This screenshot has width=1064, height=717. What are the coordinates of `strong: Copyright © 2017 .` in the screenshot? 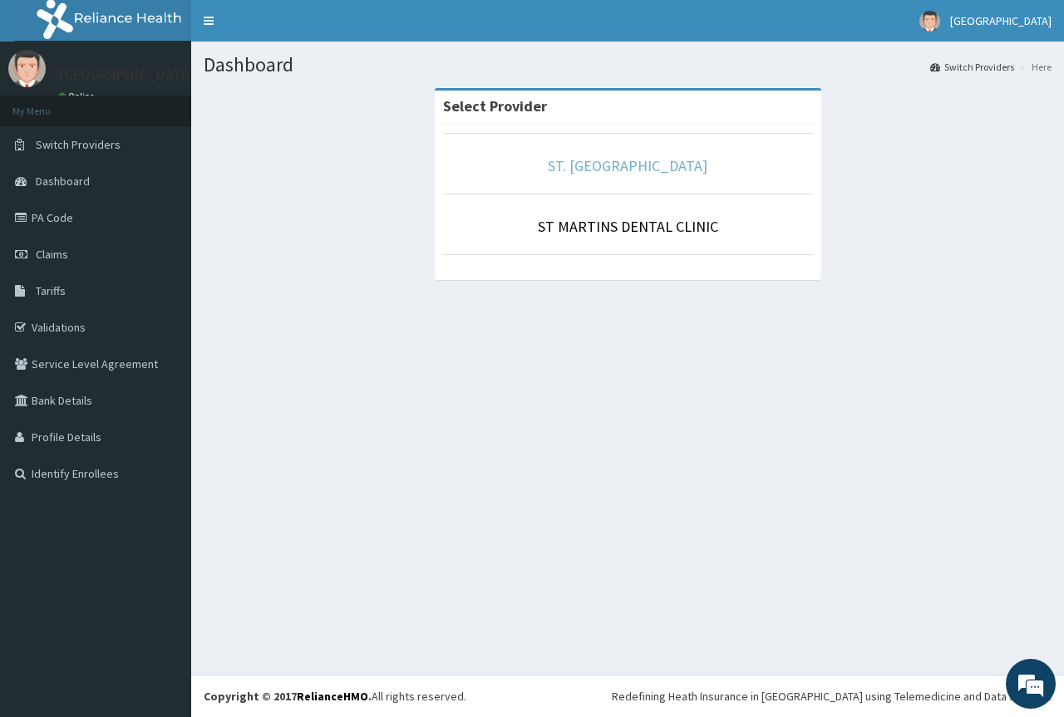 It's located at (288, 697).